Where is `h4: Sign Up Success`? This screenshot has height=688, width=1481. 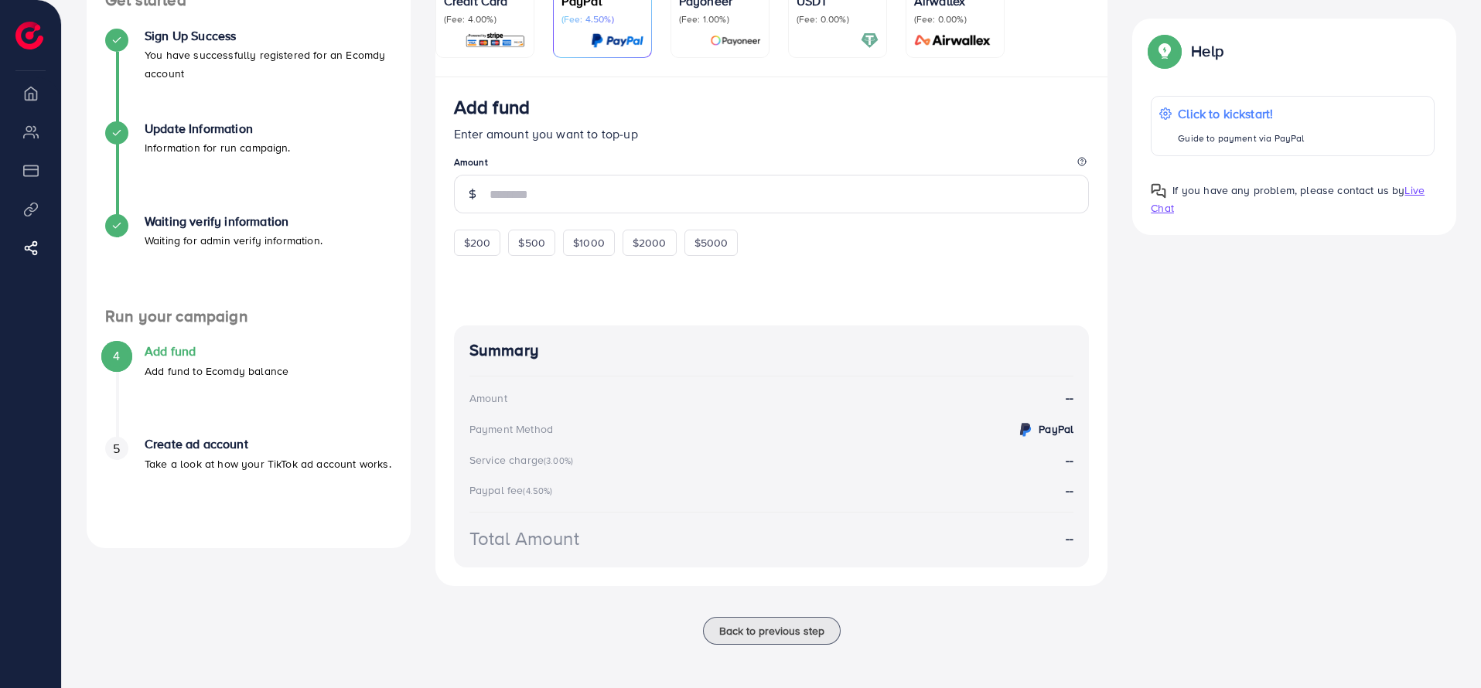 h4: Sign Up Success is located at coordinates (268, 36).